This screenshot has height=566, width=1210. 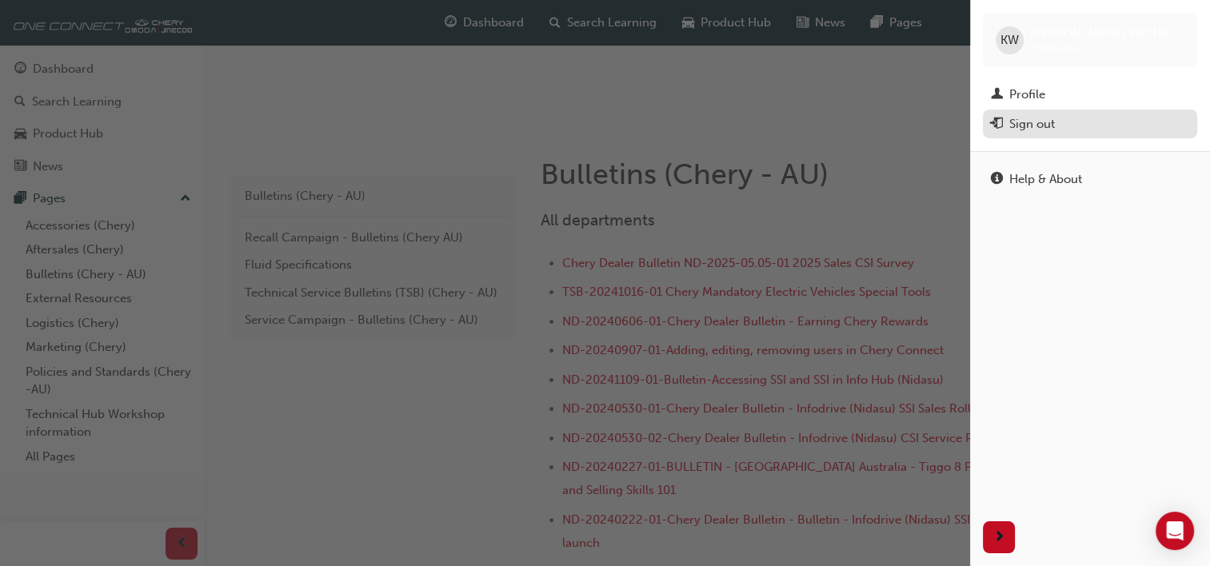 What do you see at coordinates (999, 537) in the screenshot?
I see `span: next-icon` at bounding box center [999, 537].